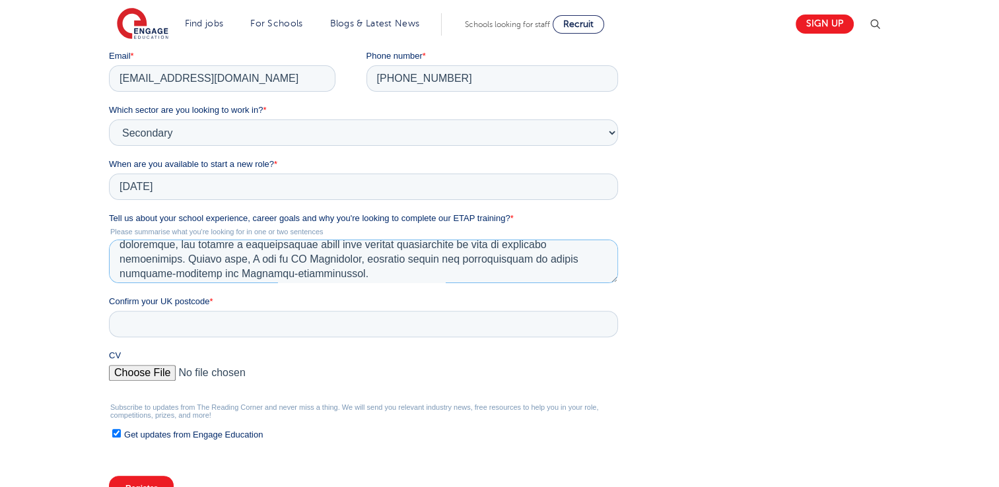  What do you see at coordinates (276, 23) in the screenshot?
I see `a: For Schools` at bounding box center [276, 23].